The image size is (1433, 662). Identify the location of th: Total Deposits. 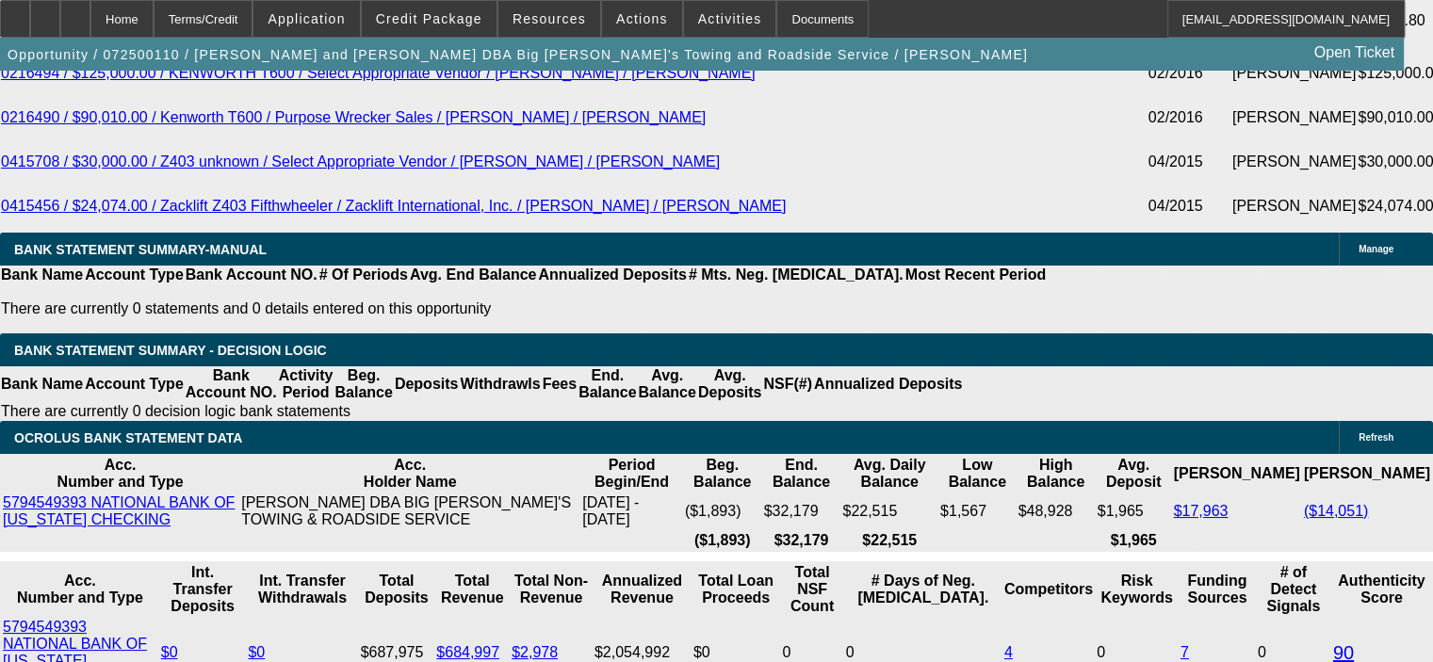
(397, 590).